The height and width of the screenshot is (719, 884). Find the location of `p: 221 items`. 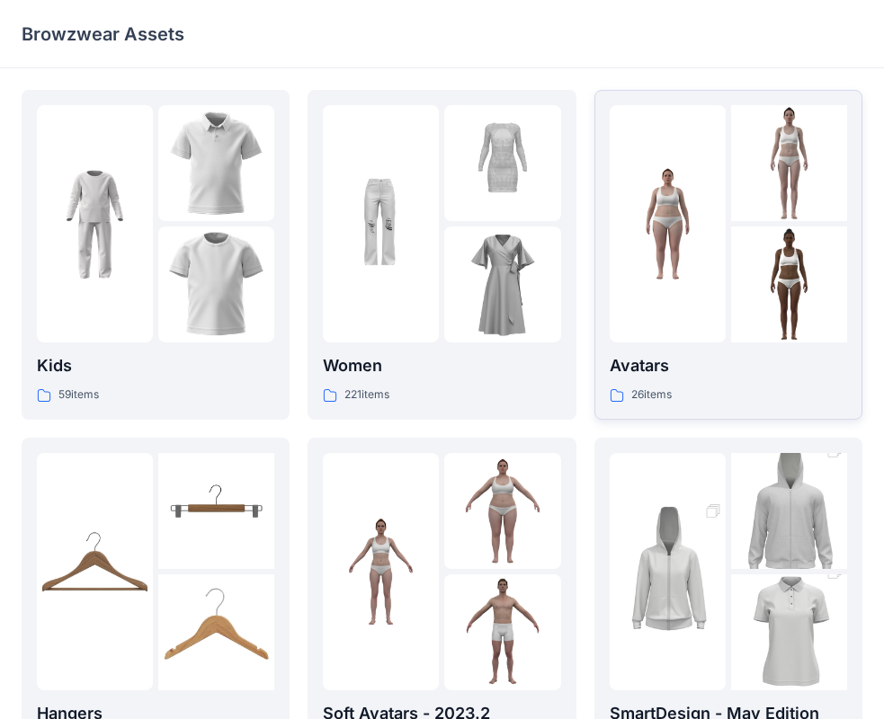

p: 221 items is located at coordinates (367, 395).